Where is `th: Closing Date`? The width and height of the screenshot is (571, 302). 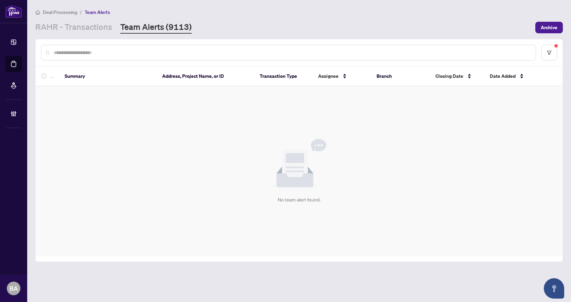
th: Closing Date is located at coordinates (457, 76).